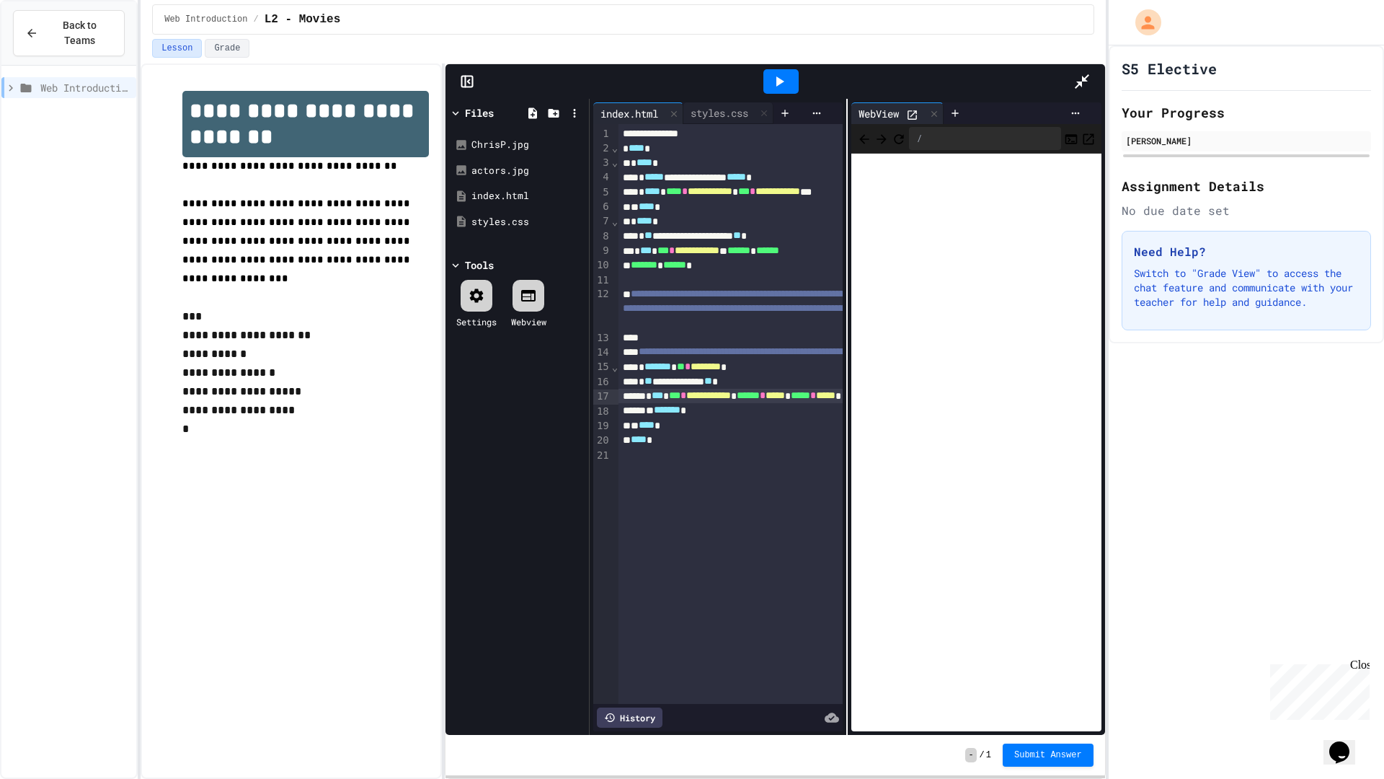  What do you see at coordinates (1089, 138) in the screenshot?
I see `button: Open in new tab` at bounding box center [1089, 138].